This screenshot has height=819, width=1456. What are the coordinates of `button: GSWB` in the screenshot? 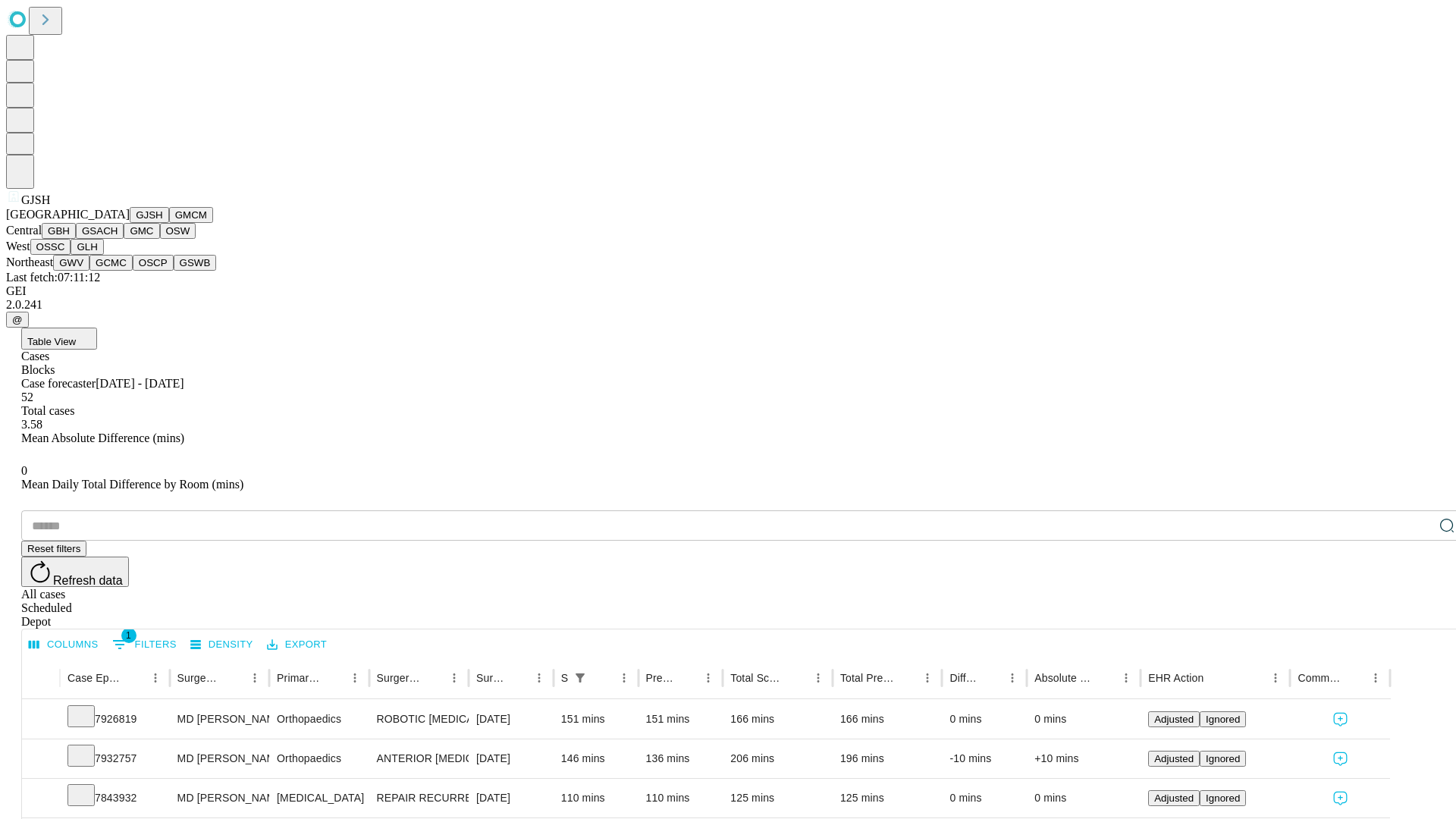 It's located at (195, 263).